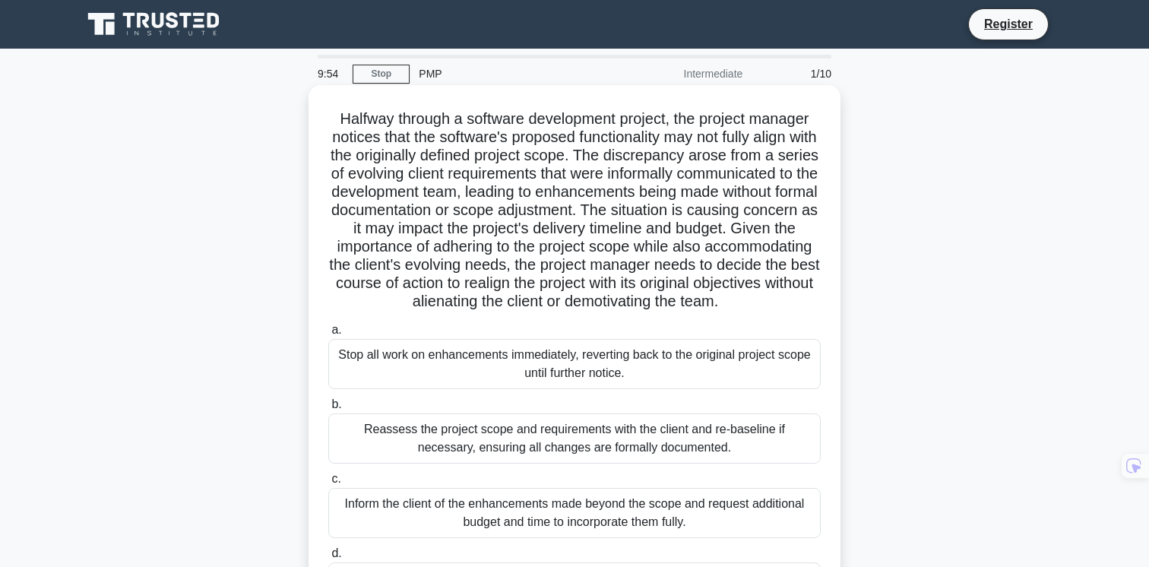 This screenshot has width=1149, height=567. I want to click on span: a., so click(336, 329).